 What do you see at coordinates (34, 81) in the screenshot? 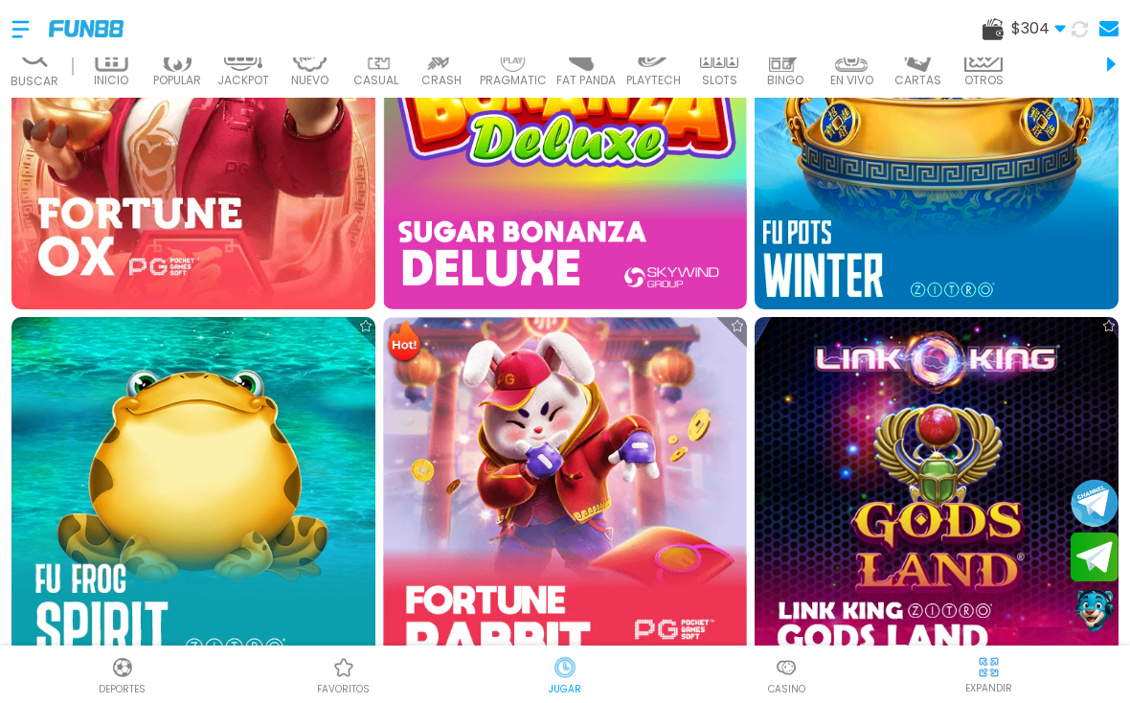
I see `p: Buscar` at bounding box center [34, 81].